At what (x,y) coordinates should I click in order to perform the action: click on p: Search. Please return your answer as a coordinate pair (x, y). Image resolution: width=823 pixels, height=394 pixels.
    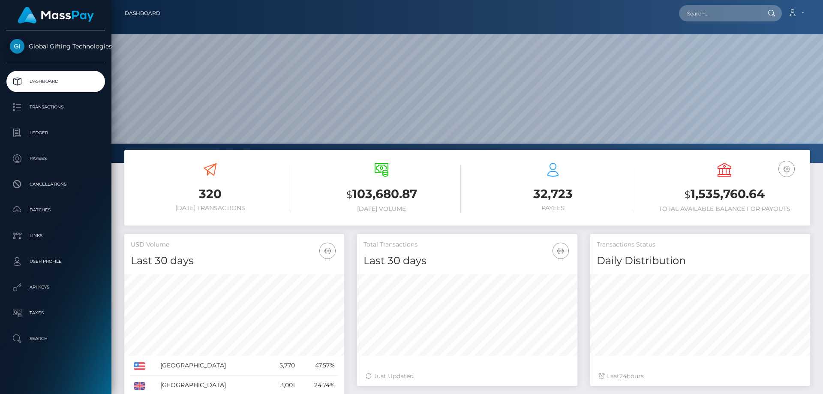
    Looking at the image, I should click on (56, 339).